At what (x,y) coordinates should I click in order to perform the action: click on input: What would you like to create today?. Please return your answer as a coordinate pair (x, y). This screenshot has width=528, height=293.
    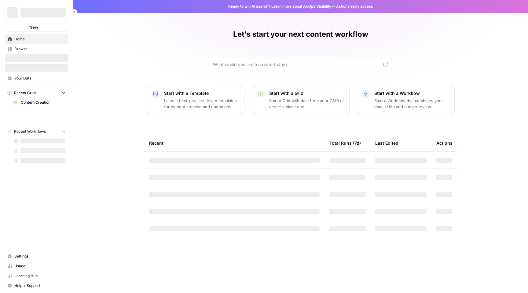
    Looking at the image, I should click on (297, 64).